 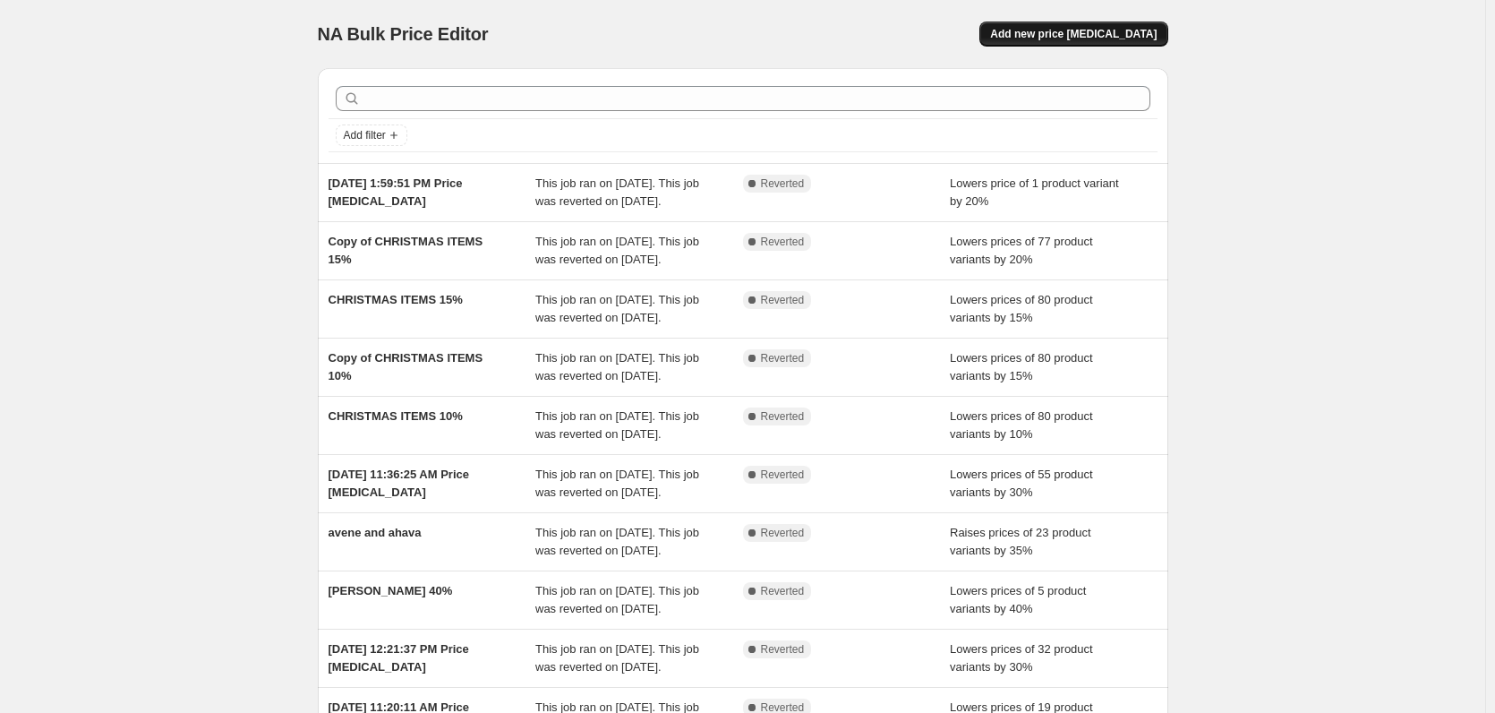 I want to click on span: Lowers prices of 55 product variants by 30%, so click(x=1022, y=483).